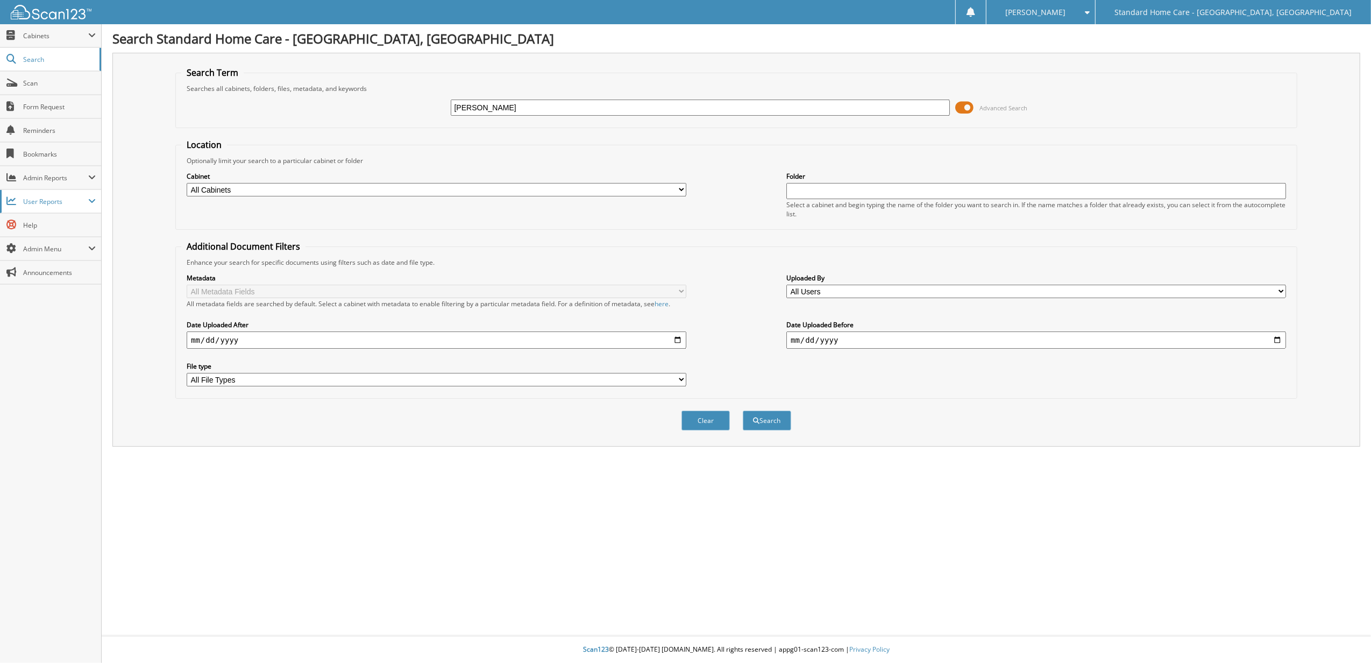  Describe the element at coordinates (736, 160) in the screenshot. I see `div: Optionally limit your search to a particular cabinet or folder` at that location.